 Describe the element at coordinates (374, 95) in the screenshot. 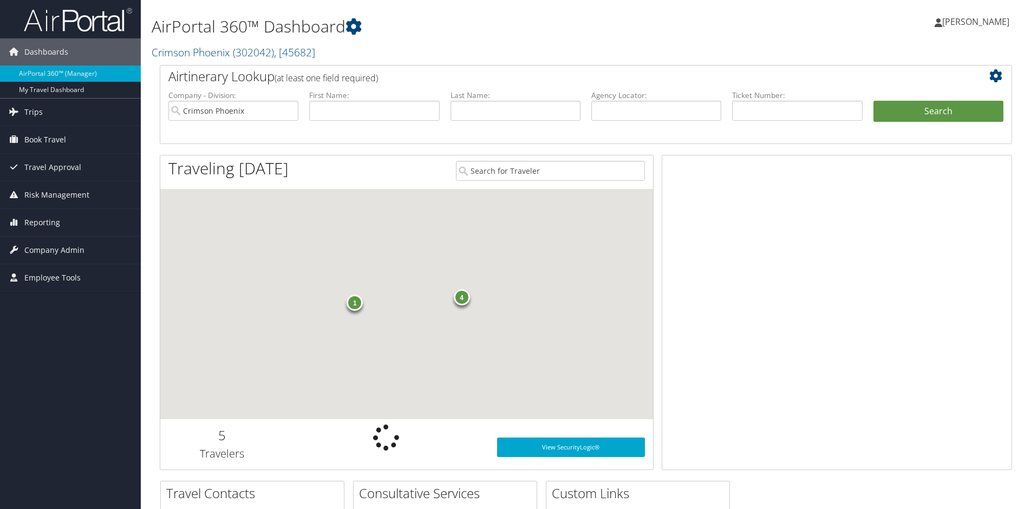

I see `label: First Name:` at that location.